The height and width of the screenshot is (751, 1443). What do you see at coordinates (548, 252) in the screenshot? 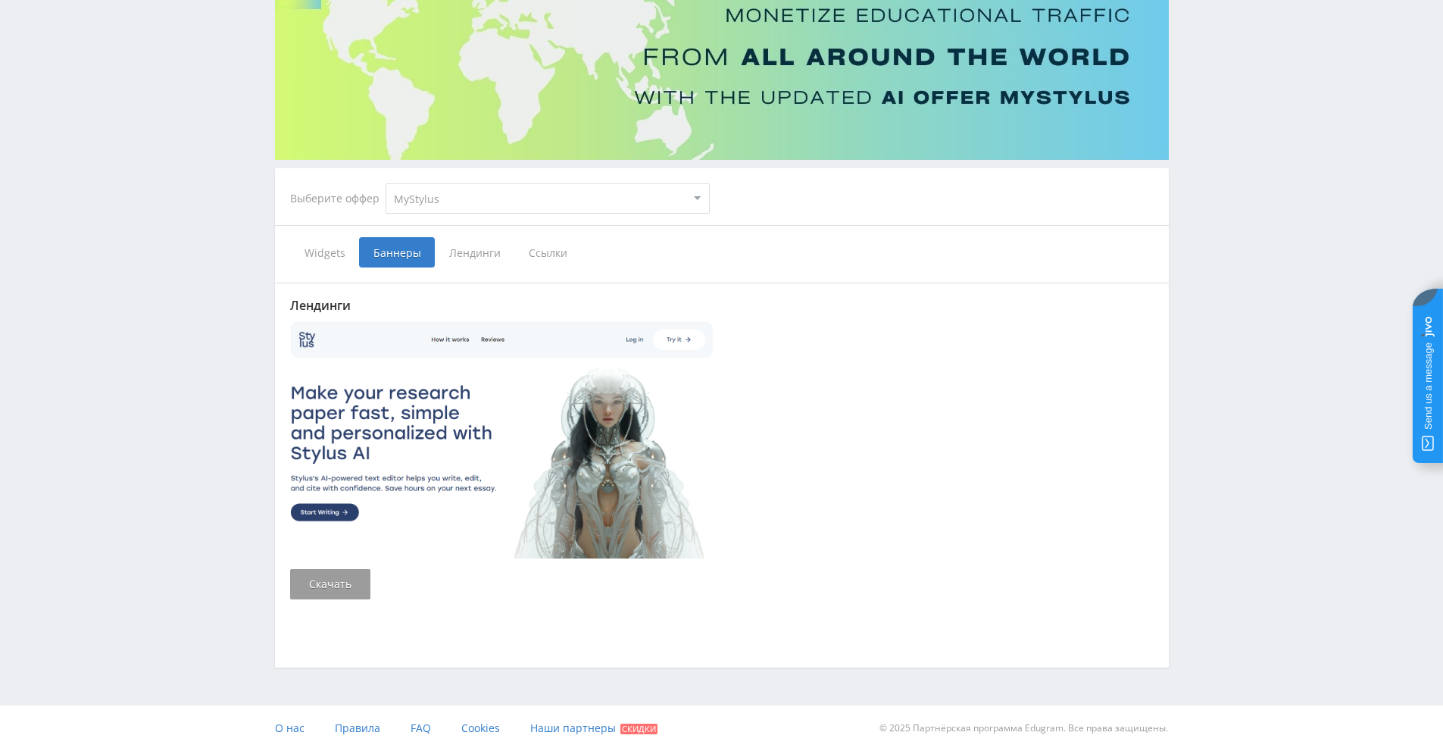
I see `span: Ссылки` at bounding box center [548, 252].